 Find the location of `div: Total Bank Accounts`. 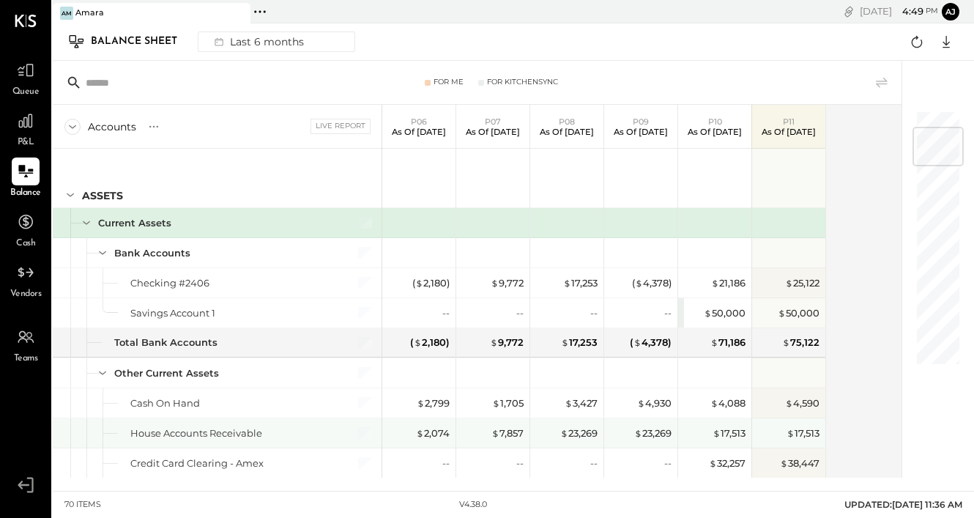

div: Total Bank Accounts is located at coordinates (166, 342).